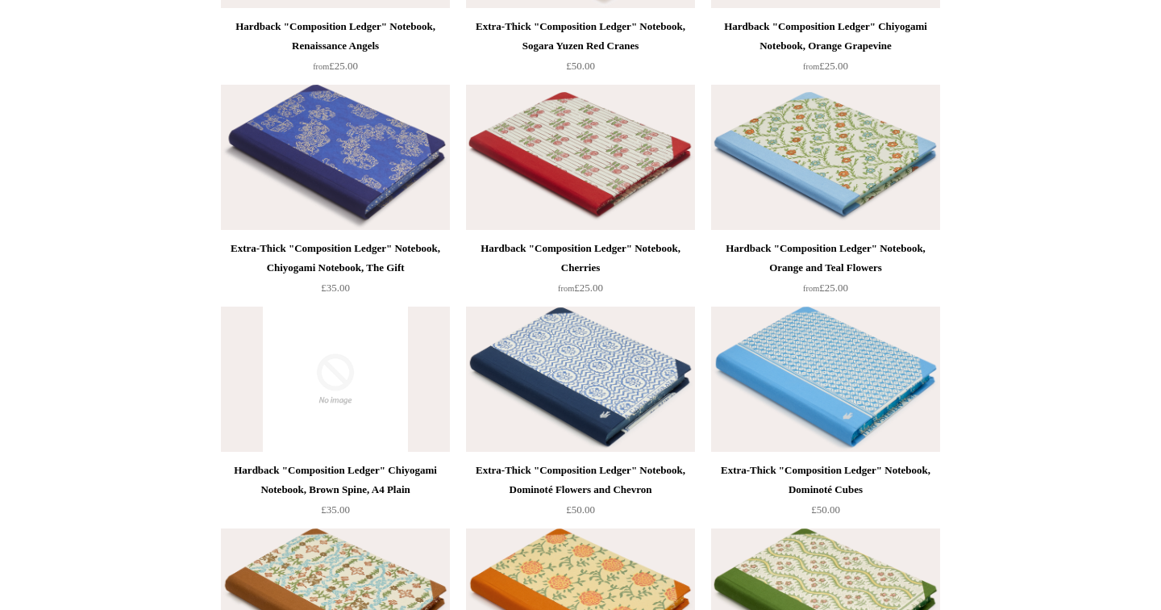  What do you see at coordinates (581, 36) in the screenshot?
I see `div: Extra-Thick "Composition Ledger" Notebook, Sogara Yuzen Red Cranes` at bounding box center [581, 36].